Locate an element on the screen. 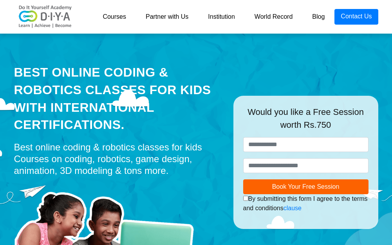  a: Institution is located at coordinates (221, 17).